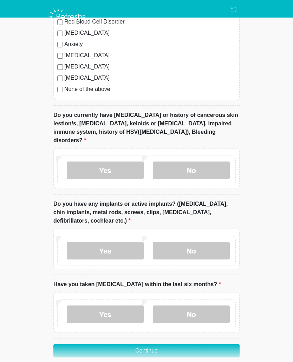 The width and height of the screenshot is (293, 362). I want to click on input: None of the above, so click(60, 90).